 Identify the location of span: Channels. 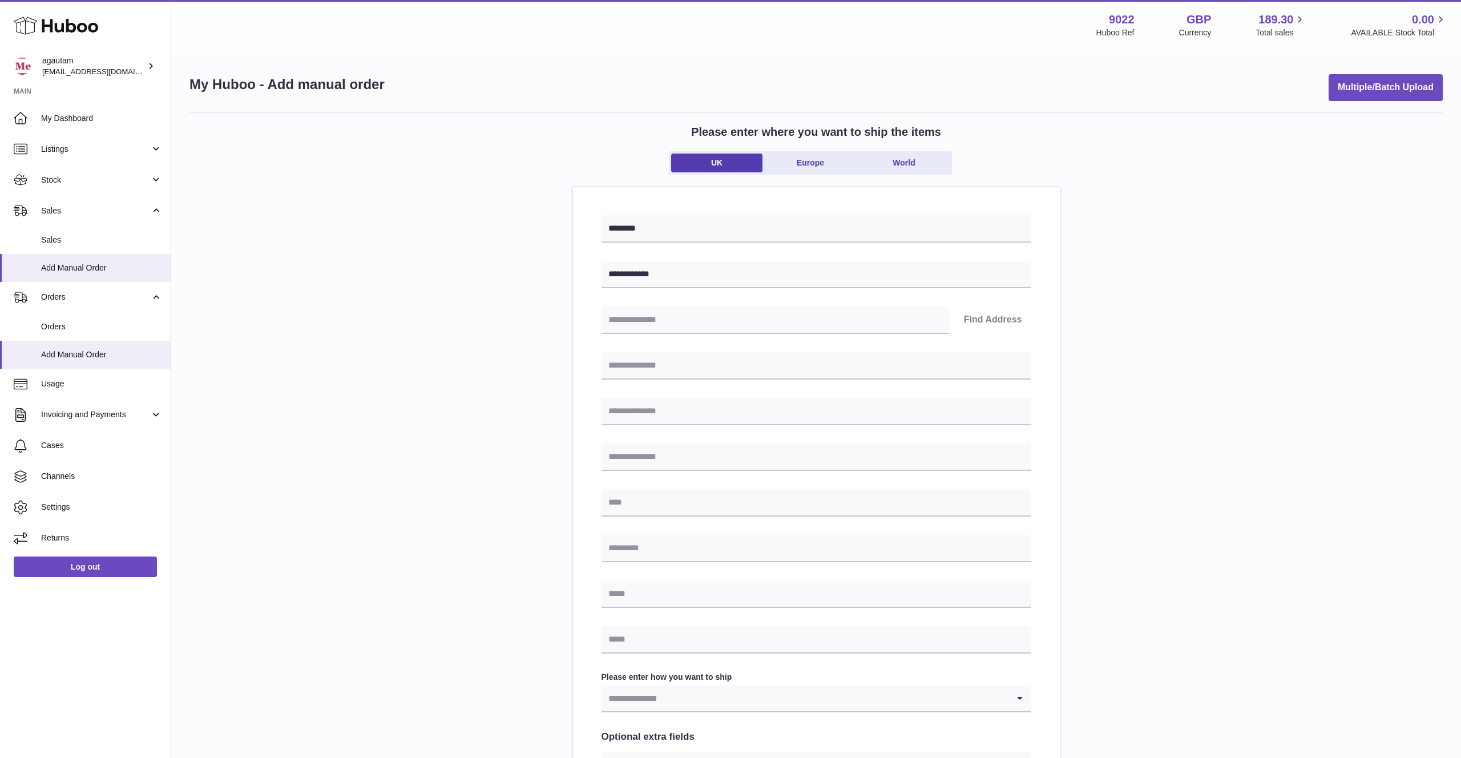
(102, 476).